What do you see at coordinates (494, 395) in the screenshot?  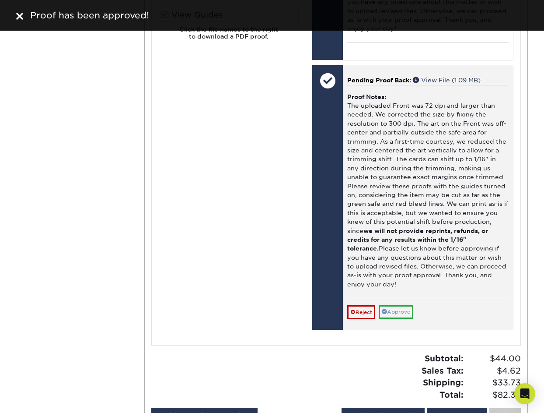 I see `span: $82.35` at bounding box center [494, 395].